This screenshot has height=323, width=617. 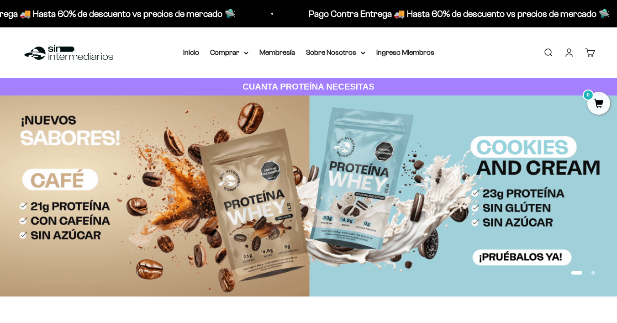 I want to click on a: Membresía, so click(x=277, y=52).